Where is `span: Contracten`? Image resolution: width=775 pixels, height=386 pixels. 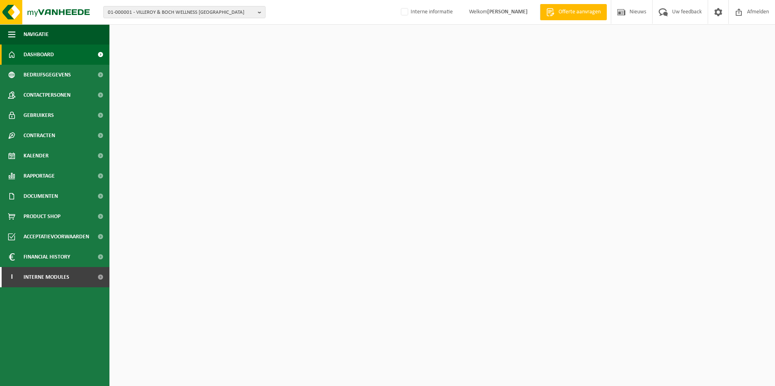 span: Contracten is located at coordinates (39, 136).